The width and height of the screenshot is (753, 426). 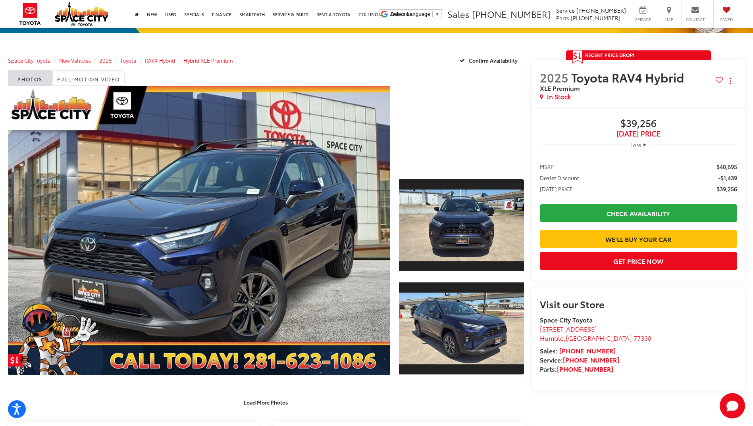 I want to click on span: Hybrid XLE Premium, so click(x=208, y=60).